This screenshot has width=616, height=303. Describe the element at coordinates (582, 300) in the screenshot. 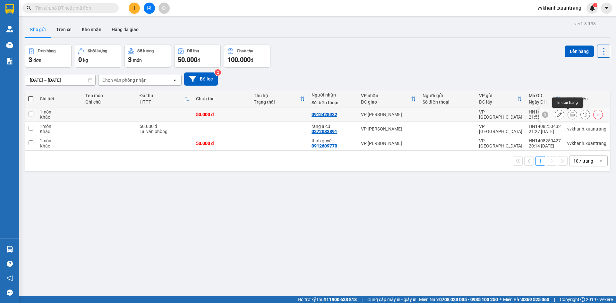

I see `span: copyright` at that location.